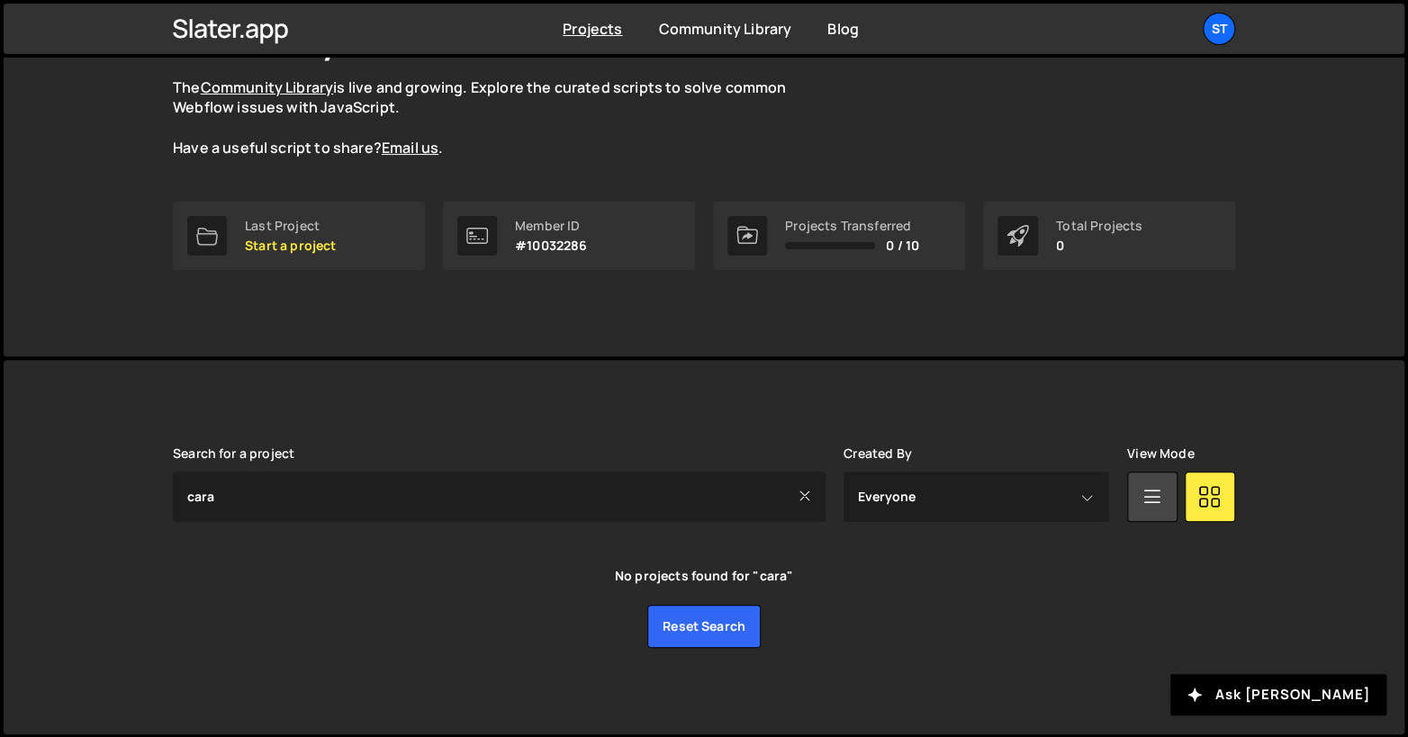 This screenshot has height=737, width=1408. Describe the element at coordinates (497, 118) in the screenshot. I see `p: The is live and growing. Explore the curated scripts to solve common Webflow issues with JavaScri...` at that location.